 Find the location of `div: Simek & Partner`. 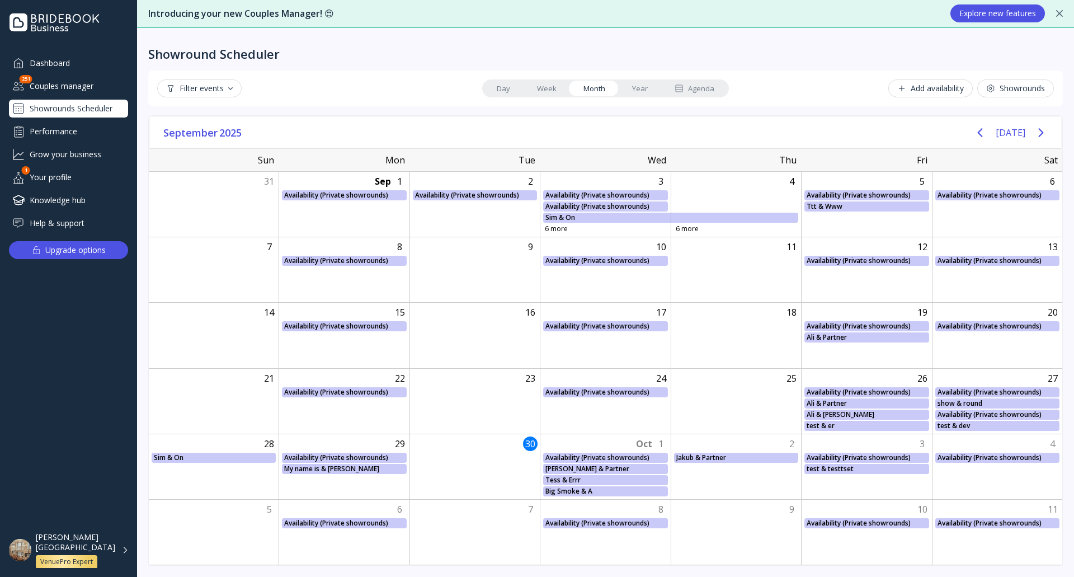

div: Simek & Partner is located at coordinates (605, 469).